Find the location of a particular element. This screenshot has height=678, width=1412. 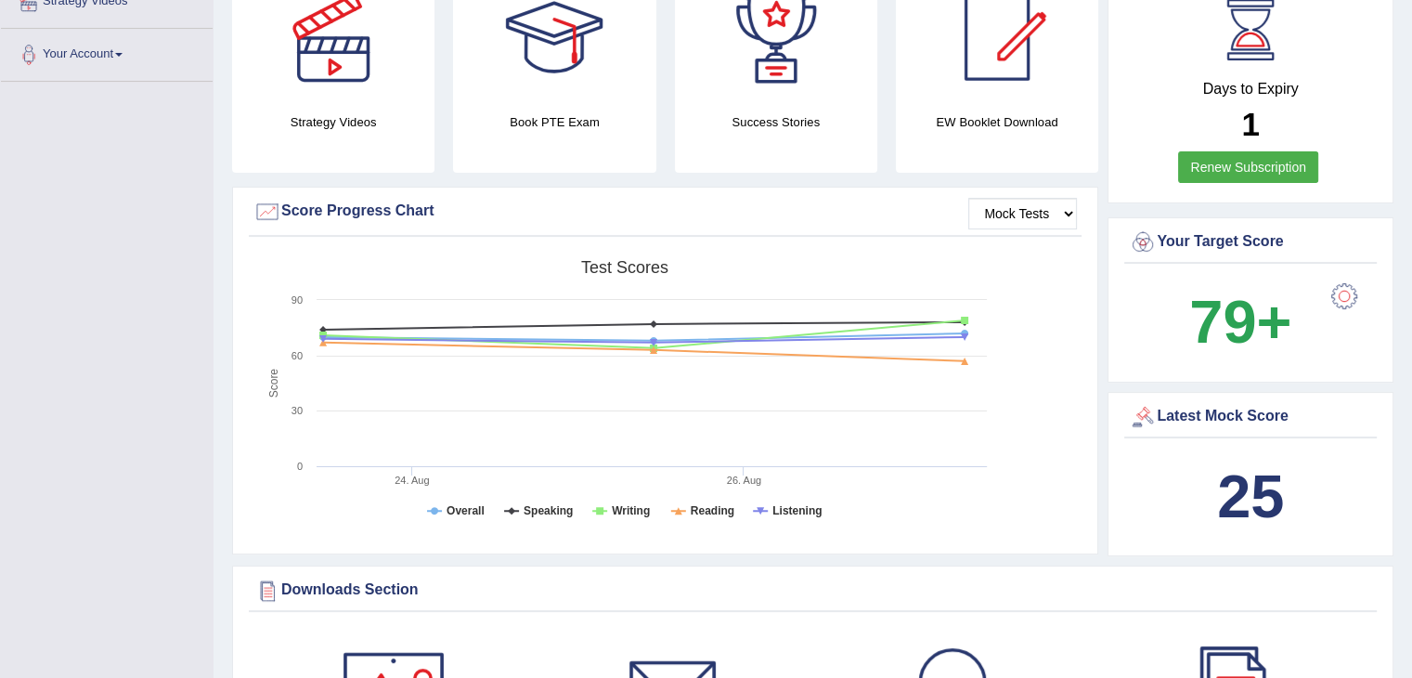

tspan: Reading is located at coordinates (712, 511).